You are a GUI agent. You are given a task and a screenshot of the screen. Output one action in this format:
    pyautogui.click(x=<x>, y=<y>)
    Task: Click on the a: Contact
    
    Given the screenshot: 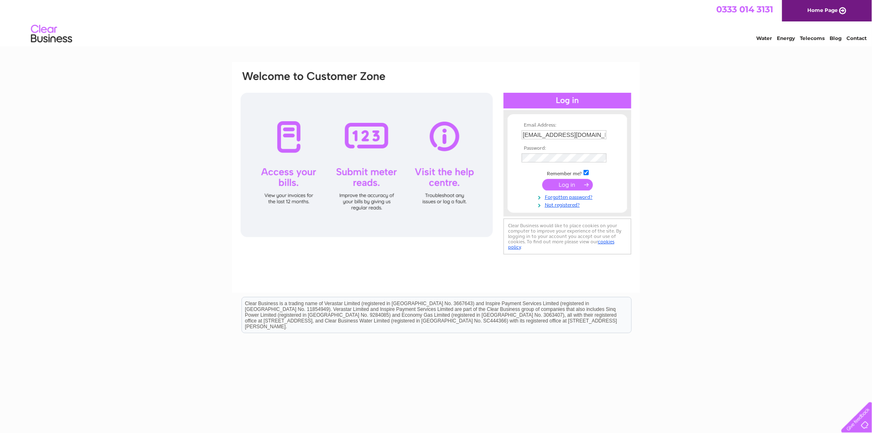 What is the action you would take?
    pyautogui.click(x=857, y=38)
    